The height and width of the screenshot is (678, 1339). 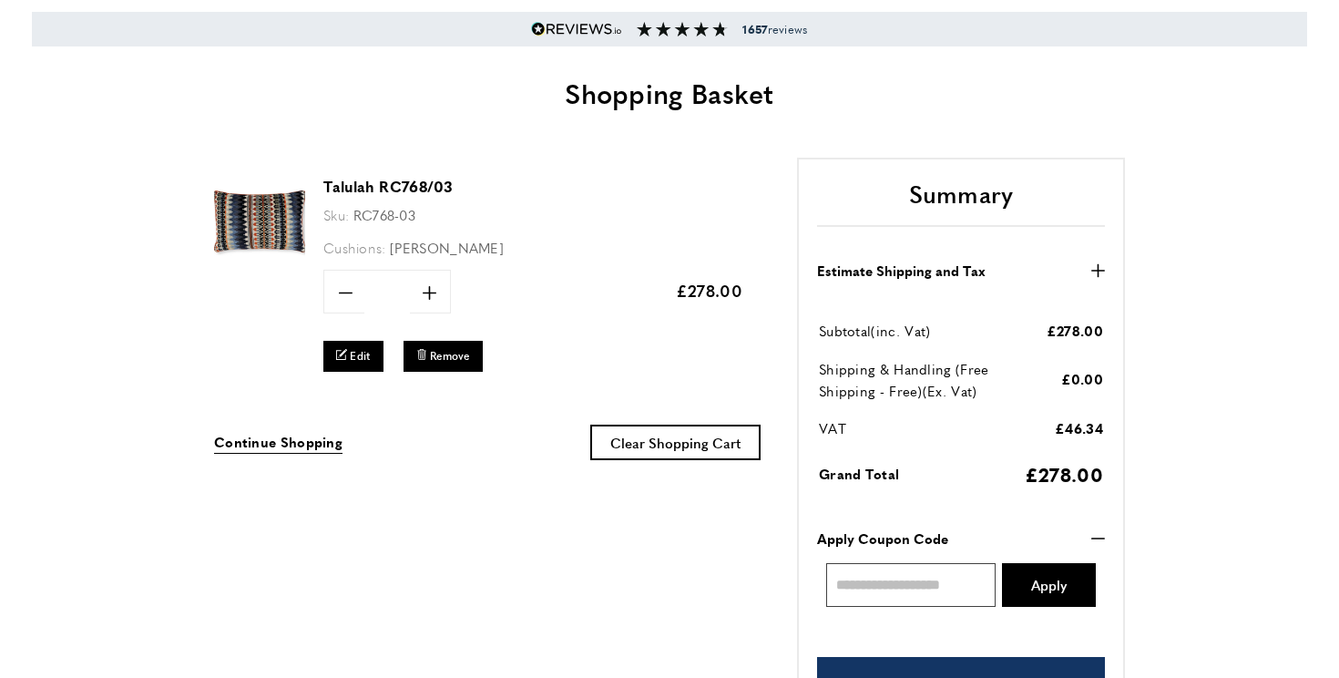 I want to click on span: reviews, so click(x=774, y=29).